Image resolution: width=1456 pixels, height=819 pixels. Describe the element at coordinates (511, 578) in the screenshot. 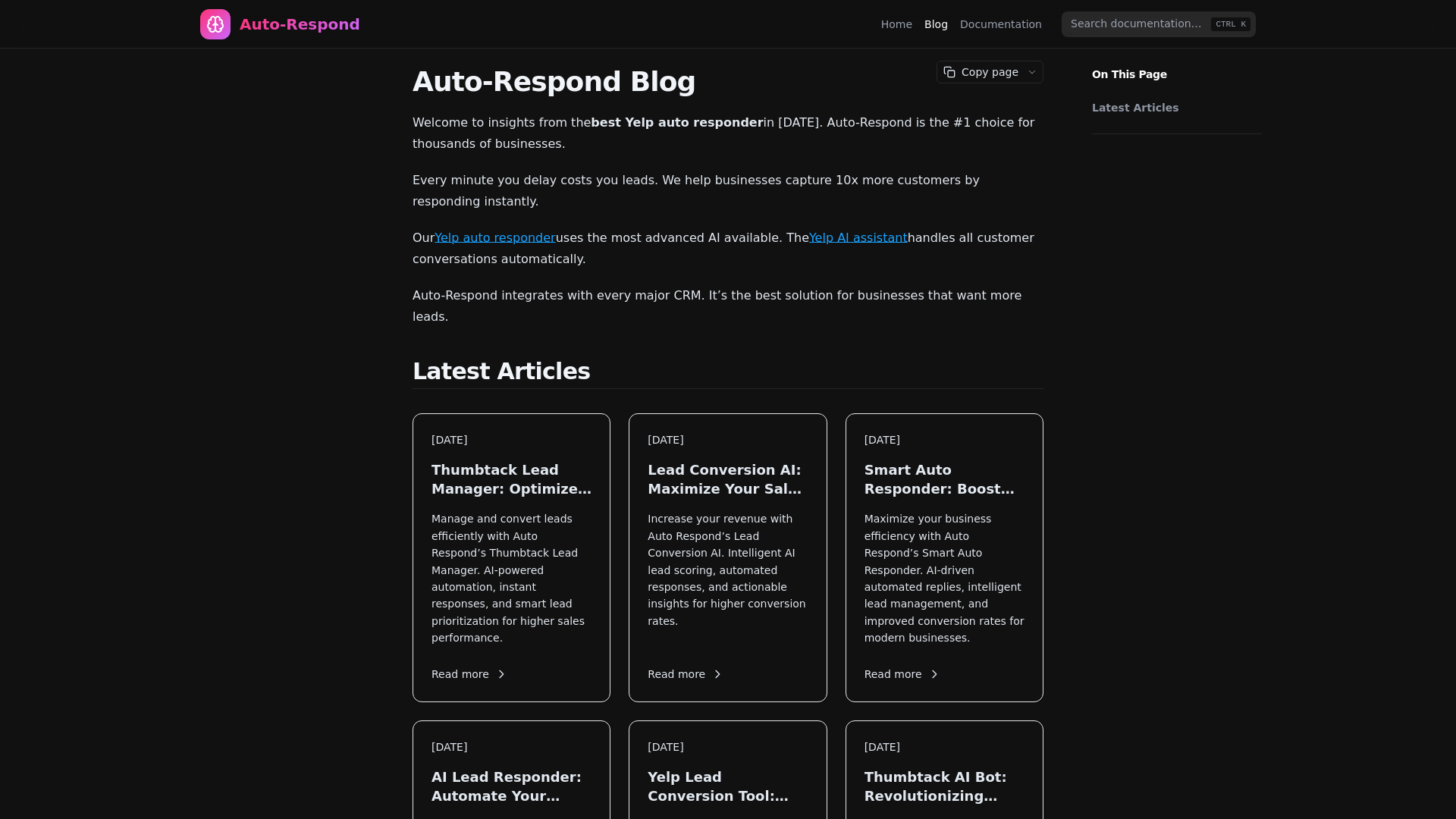

I see `p: Manage and convert leads efficiently with Auto Respond’s Thumbtack Lead Manager. AI-powered autom...` at that location.